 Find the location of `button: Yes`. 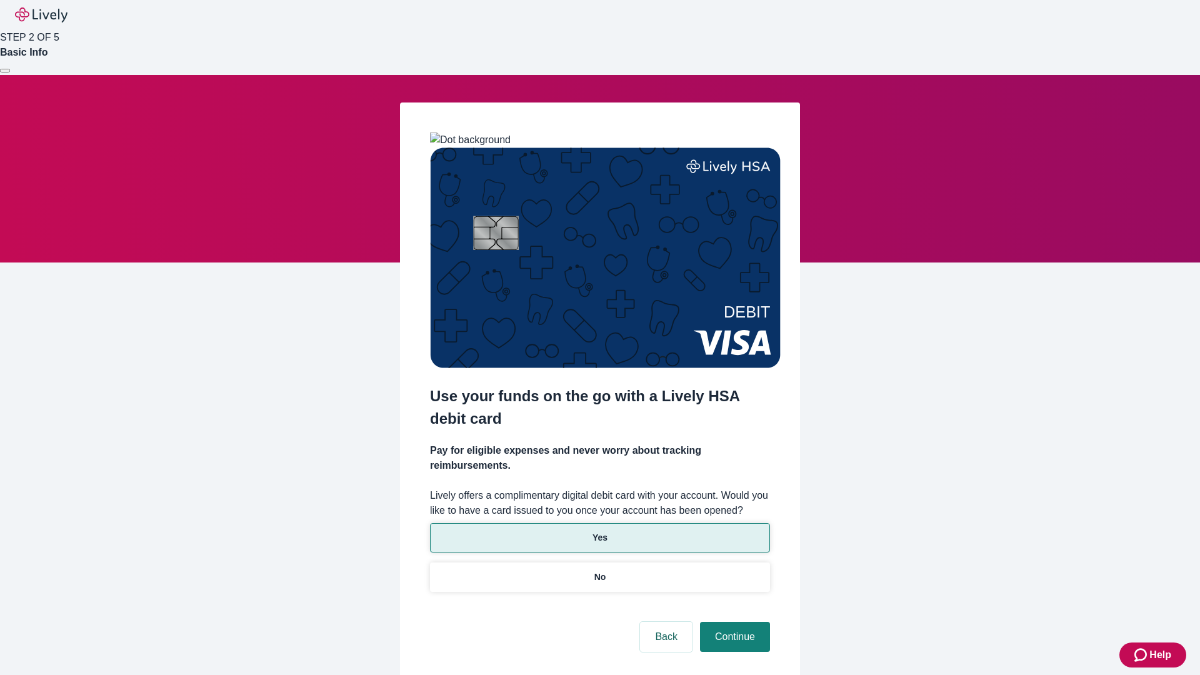

button: Yes is located at coordinates (600, 538).